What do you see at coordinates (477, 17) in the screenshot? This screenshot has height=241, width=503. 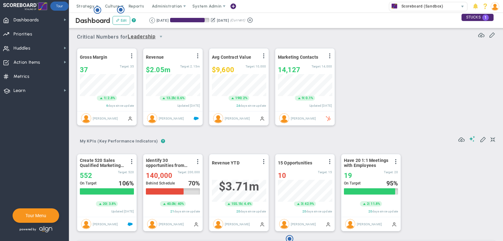 I see `div: STUCKS` at bounding box center [477, 17].